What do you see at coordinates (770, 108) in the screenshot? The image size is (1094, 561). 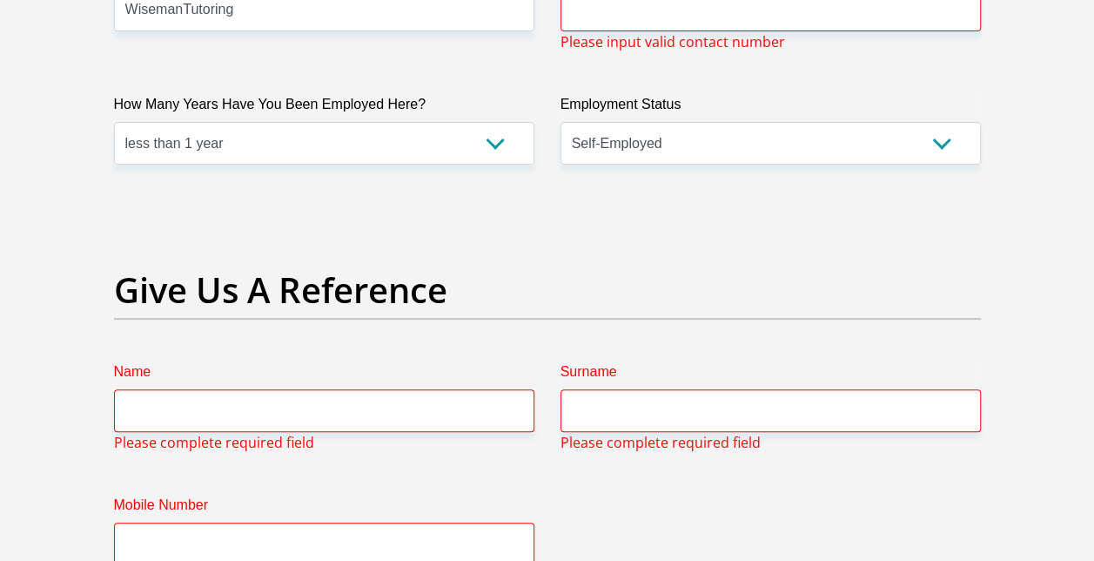 I see `label: Employment Status` at bounding box center [770, 108].